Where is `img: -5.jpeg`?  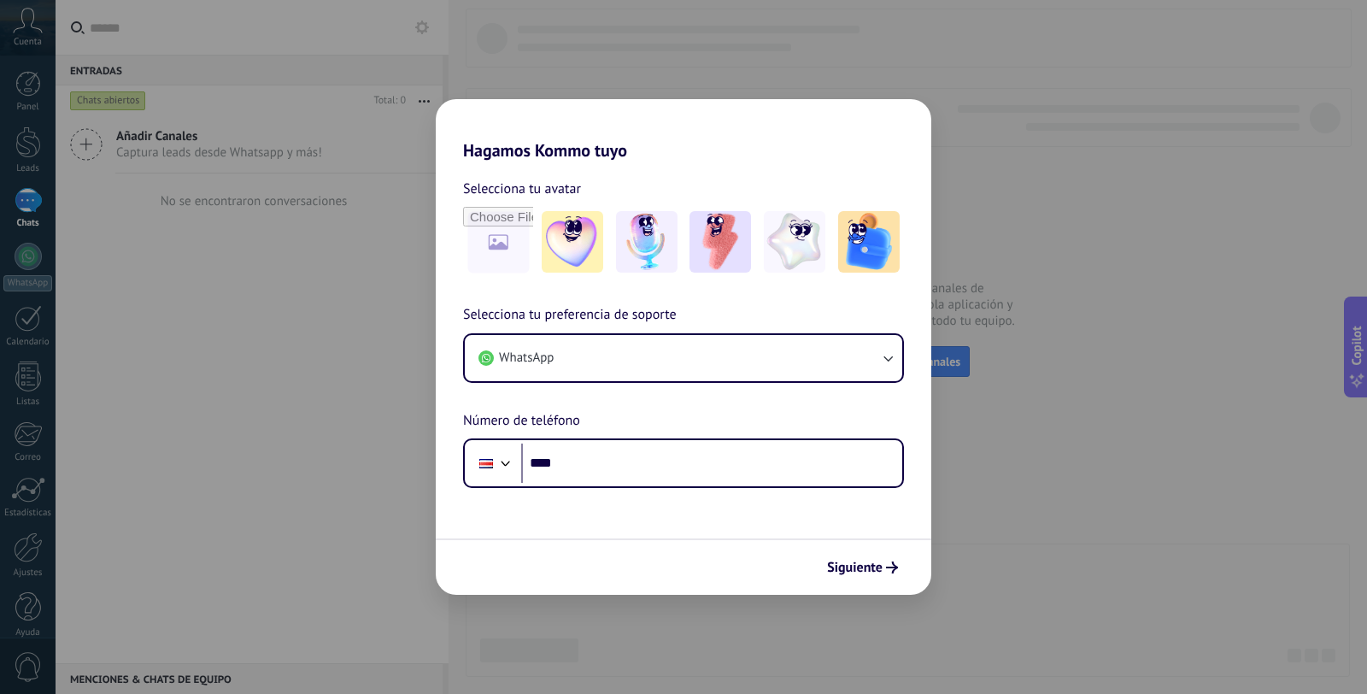
img: -5.jpeg is located at coordinates (869, 242).